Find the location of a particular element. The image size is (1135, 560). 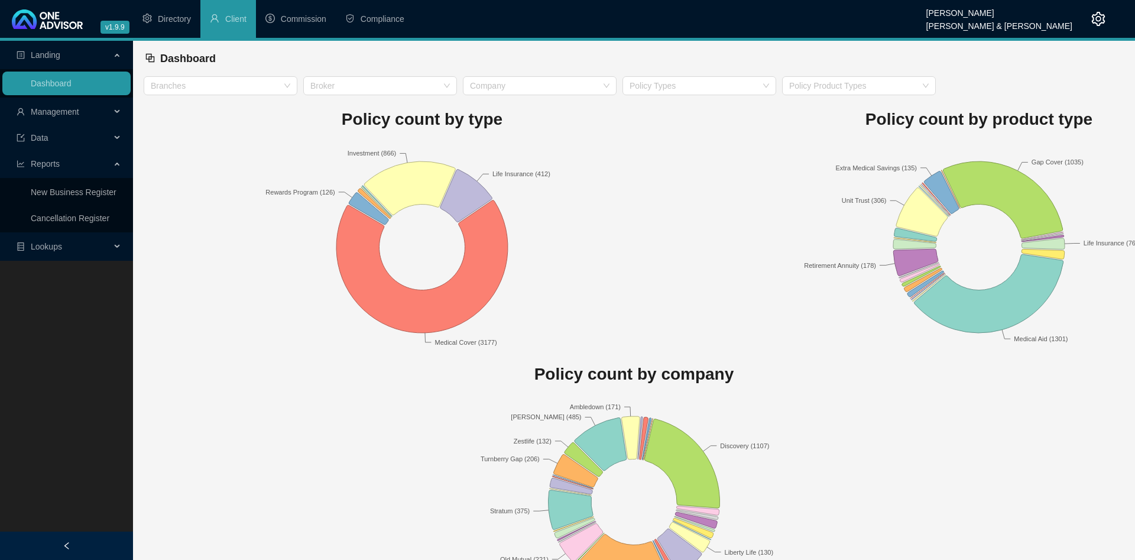

a: New Business Register is located at coordinates (73, 192).